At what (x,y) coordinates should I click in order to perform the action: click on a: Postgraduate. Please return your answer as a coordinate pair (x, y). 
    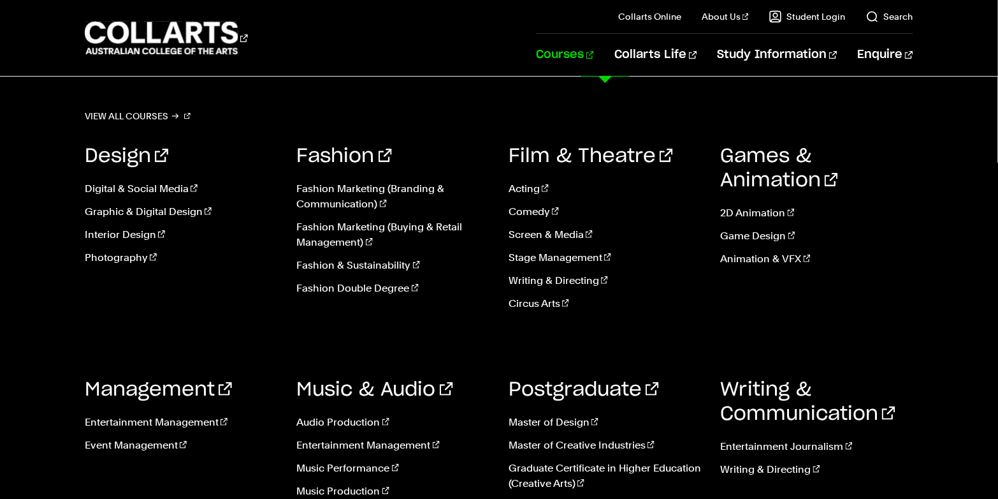
    Looking at the image, I should click on (584, 390).